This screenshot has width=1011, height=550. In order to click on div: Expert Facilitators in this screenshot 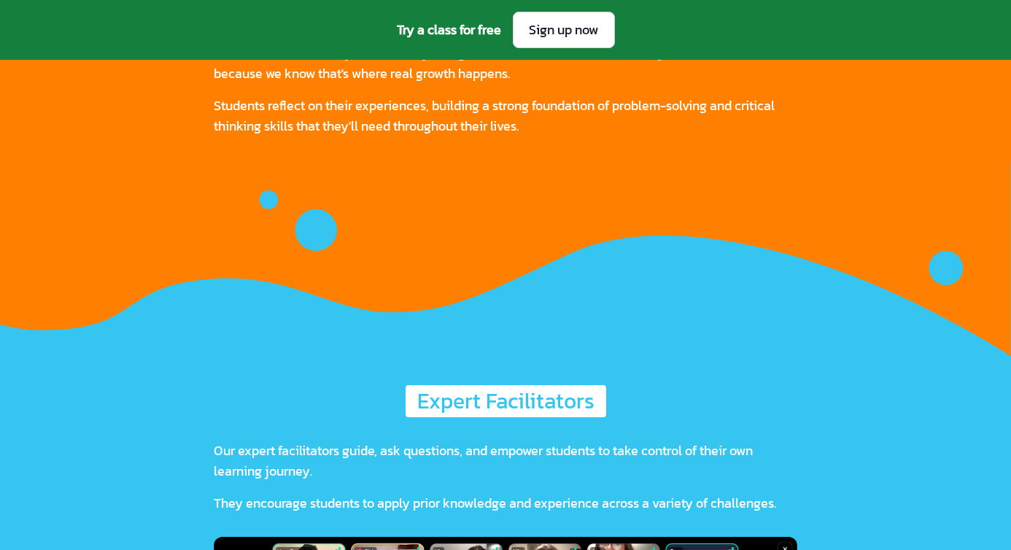, I will do `click(506, 401)`.